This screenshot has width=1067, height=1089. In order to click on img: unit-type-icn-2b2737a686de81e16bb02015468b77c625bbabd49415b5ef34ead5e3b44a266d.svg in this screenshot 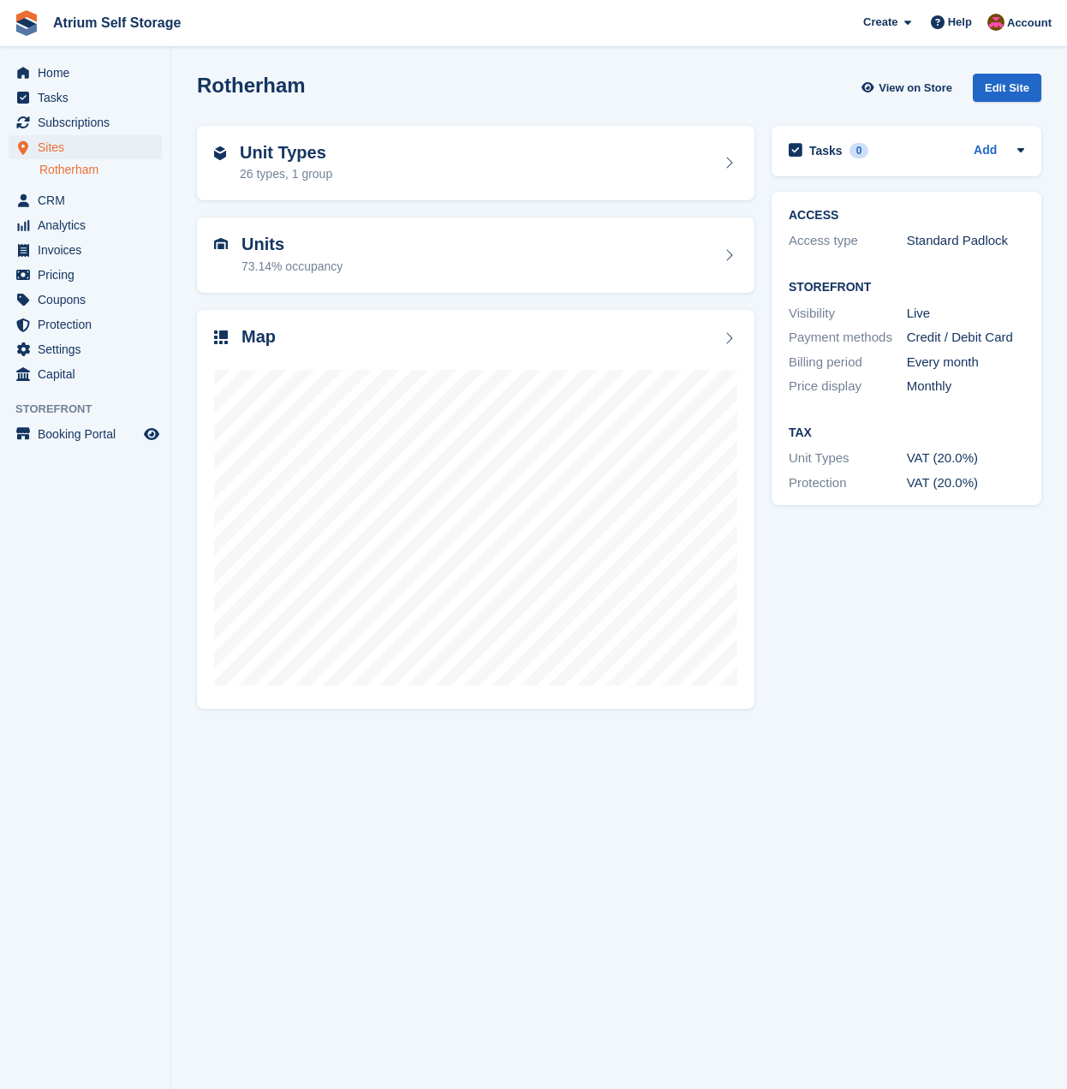, I will do `click(220, 153)`.